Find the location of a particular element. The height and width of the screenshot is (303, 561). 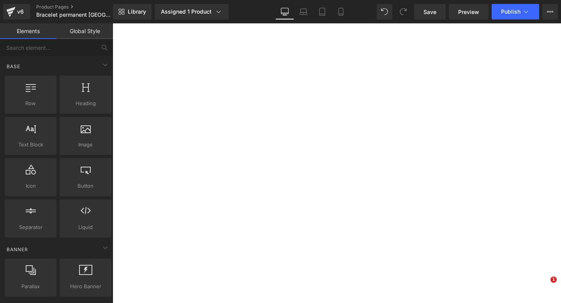

span: Heading is located at coordinates (85, 103).